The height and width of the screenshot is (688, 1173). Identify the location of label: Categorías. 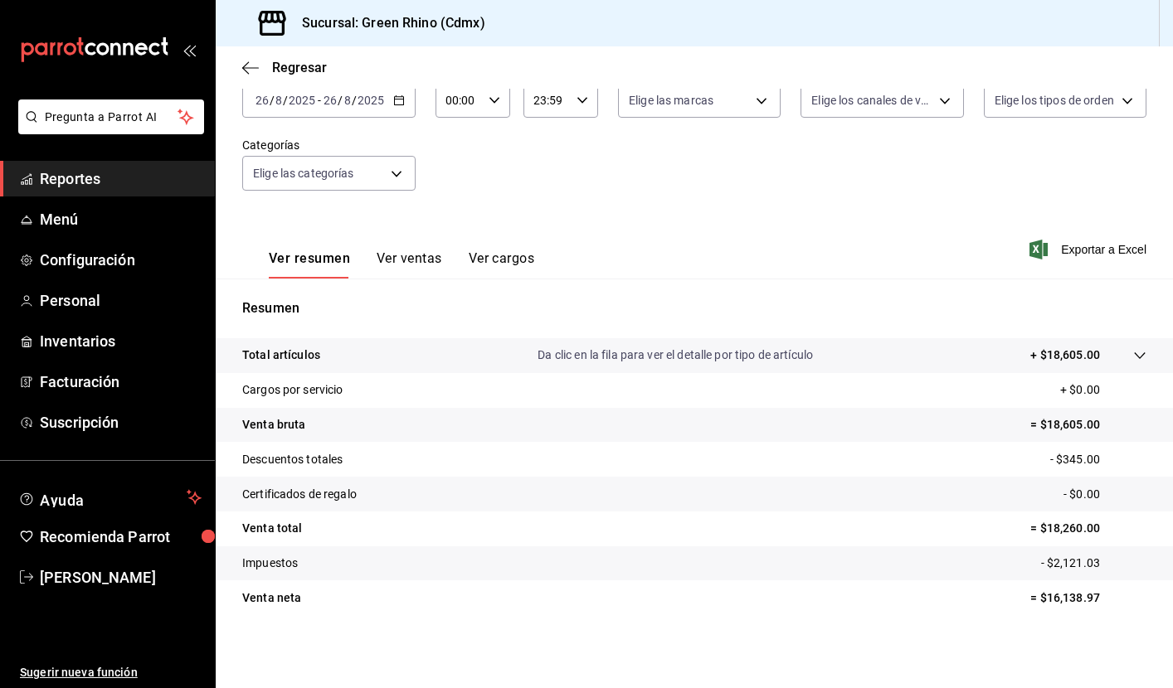
(328, 145).